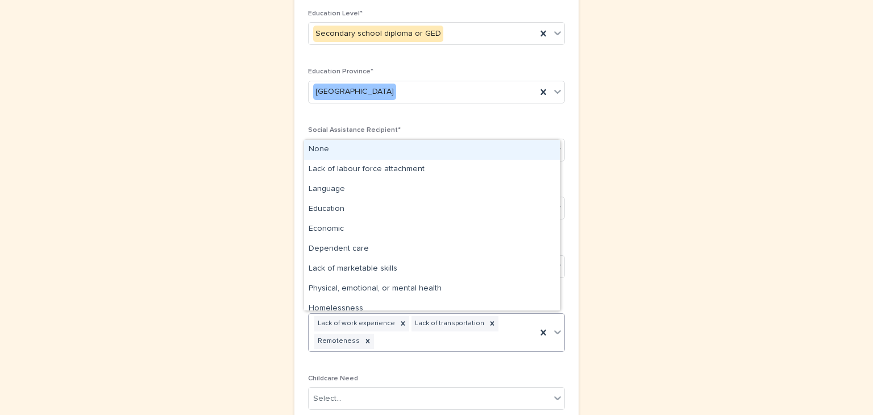 Image resolution: width=873 pixels, height=415 pixels. What do you see at coordinates (432, 189) in the screenshot?
I see `div: Language` at bounding box center [432, 189].